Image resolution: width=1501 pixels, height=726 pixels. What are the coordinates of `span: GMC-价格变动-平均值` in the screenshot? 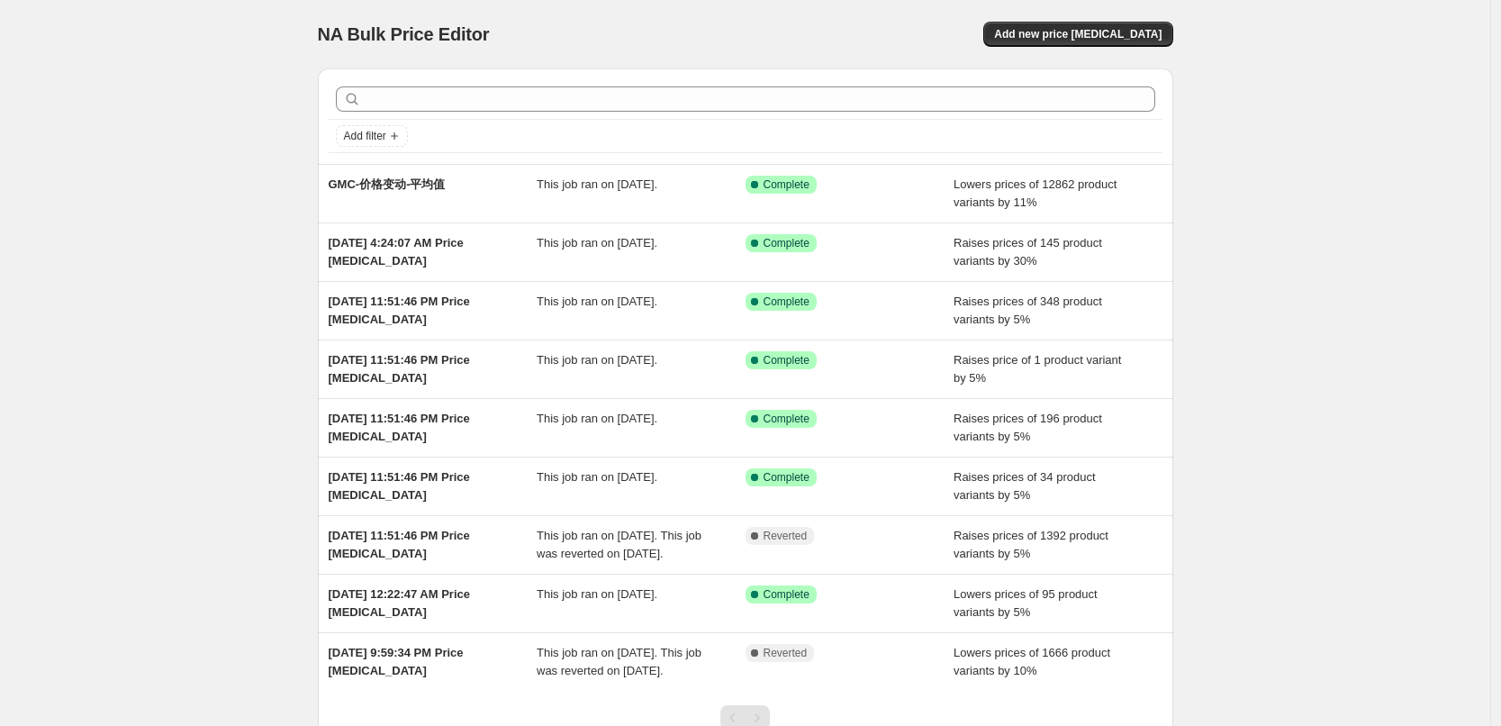 It's located at (387, 184).